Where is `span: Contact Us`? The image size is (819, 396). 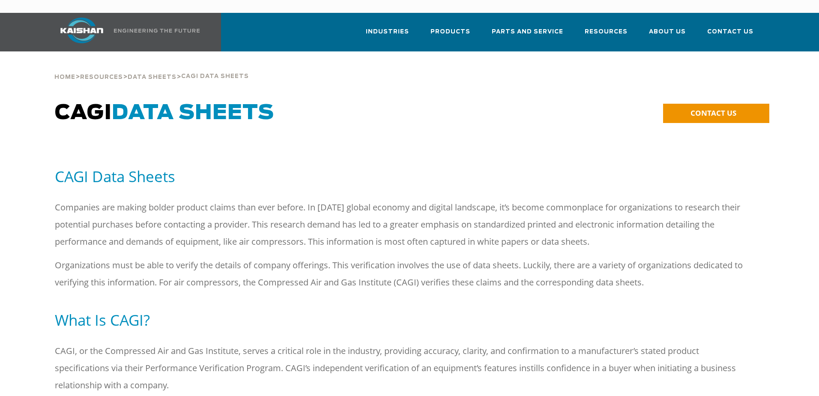
span: Contact Us is located at coordinates (730, 32).